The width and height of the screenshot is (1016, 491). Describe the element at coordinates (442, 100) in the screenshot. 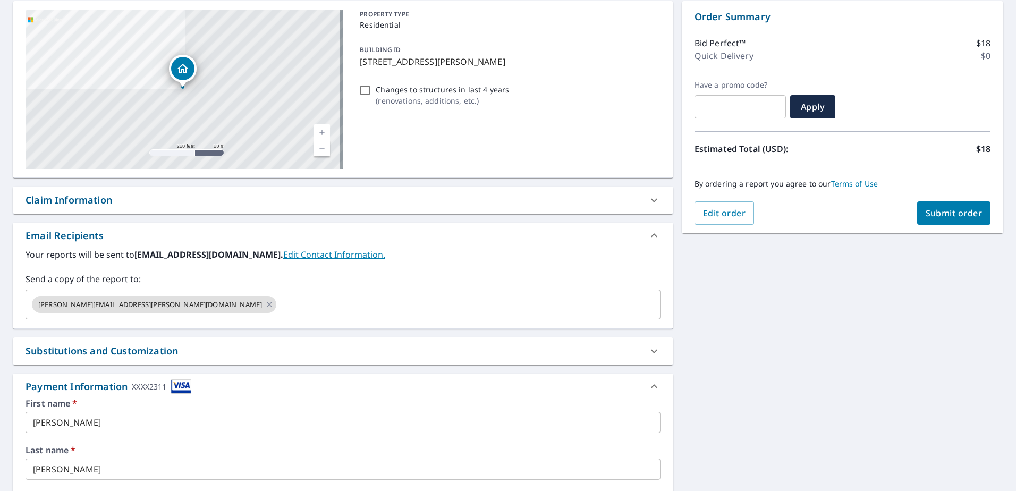

I see `p: ( renovations, additions, etc. )` at that location.